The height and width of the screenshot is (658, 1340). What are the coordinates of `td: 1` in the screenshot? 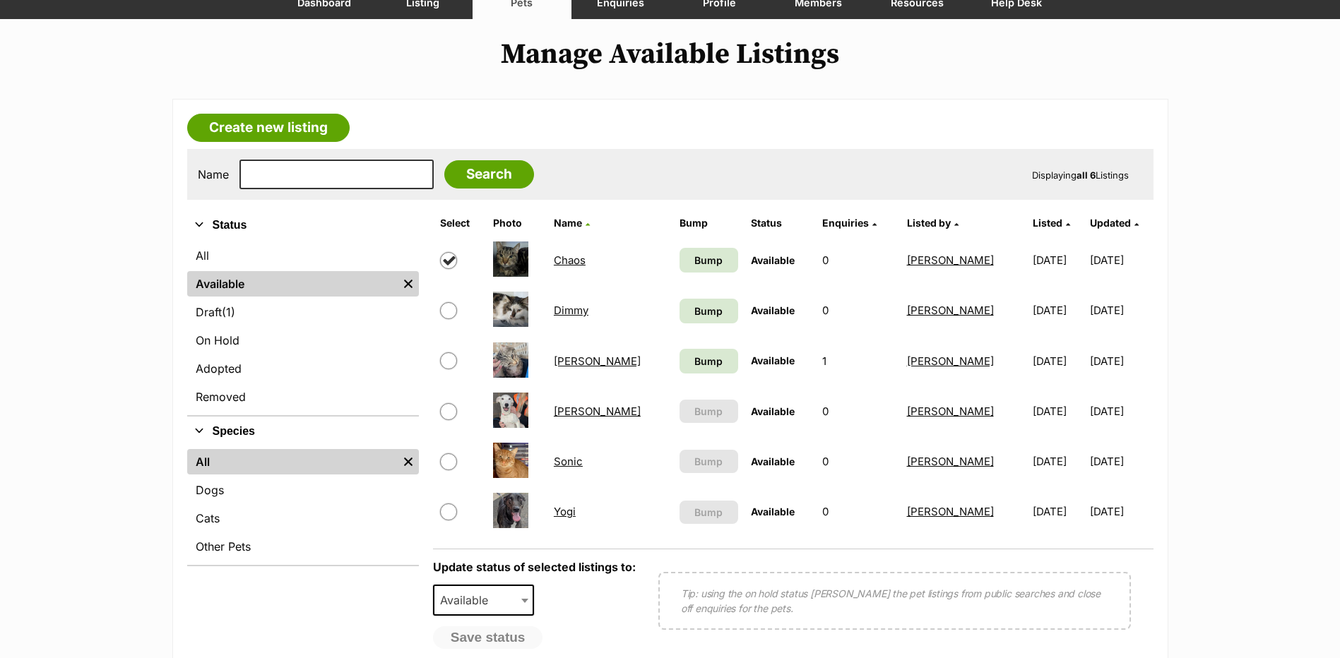 It's located at (858, 361).